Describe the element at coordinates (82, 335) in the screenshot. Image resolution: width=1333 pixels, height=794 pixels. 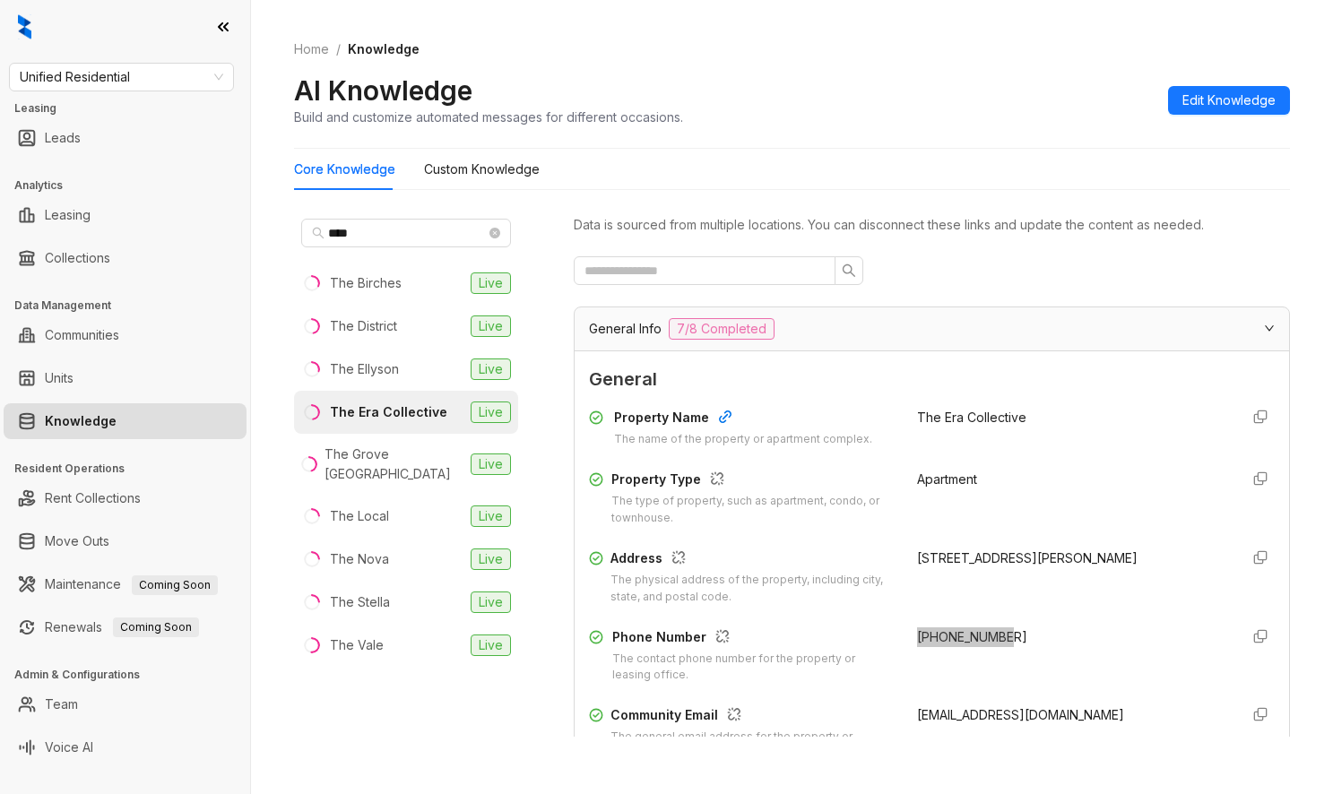
I see `a: Communities` at that location.